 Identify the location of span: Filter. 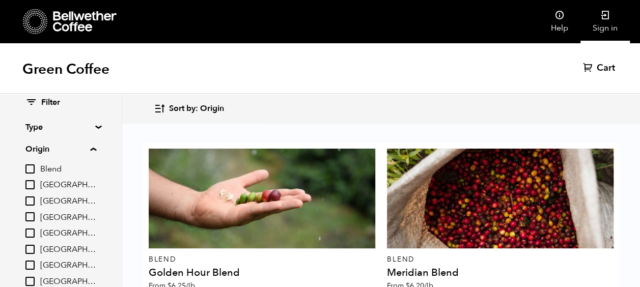
(50, 103).